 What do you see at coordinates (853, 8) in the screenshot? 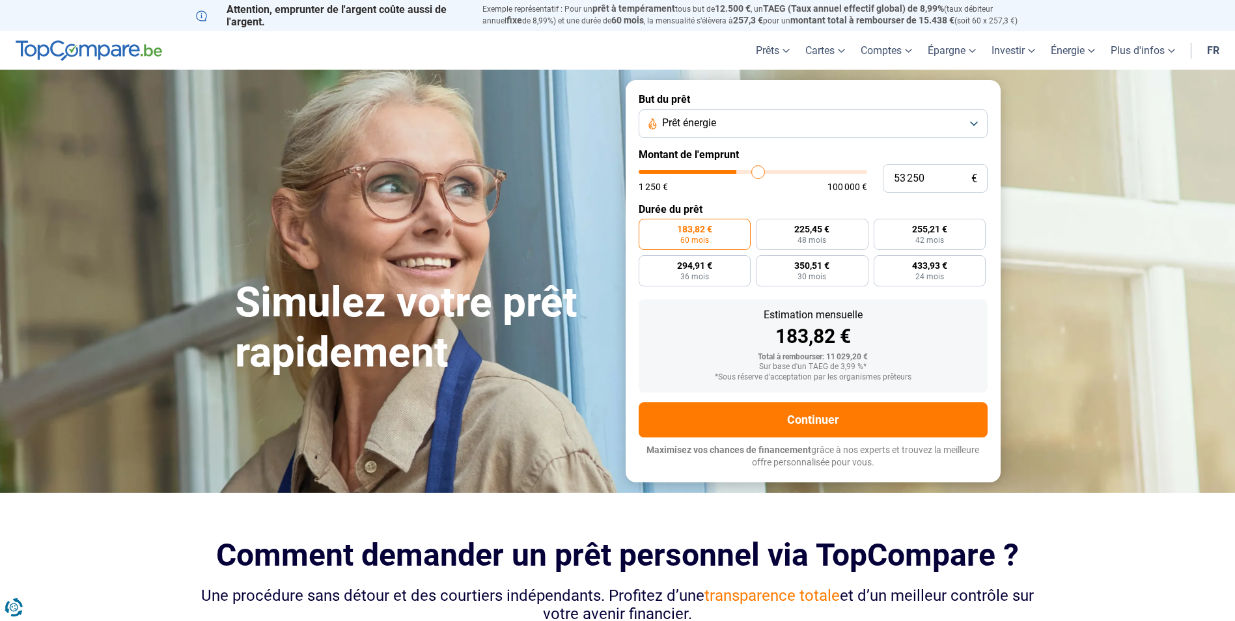
I see `span: TAEG (Taux annuel effectif global) de 8,99%` at bounding box center [853, 8].